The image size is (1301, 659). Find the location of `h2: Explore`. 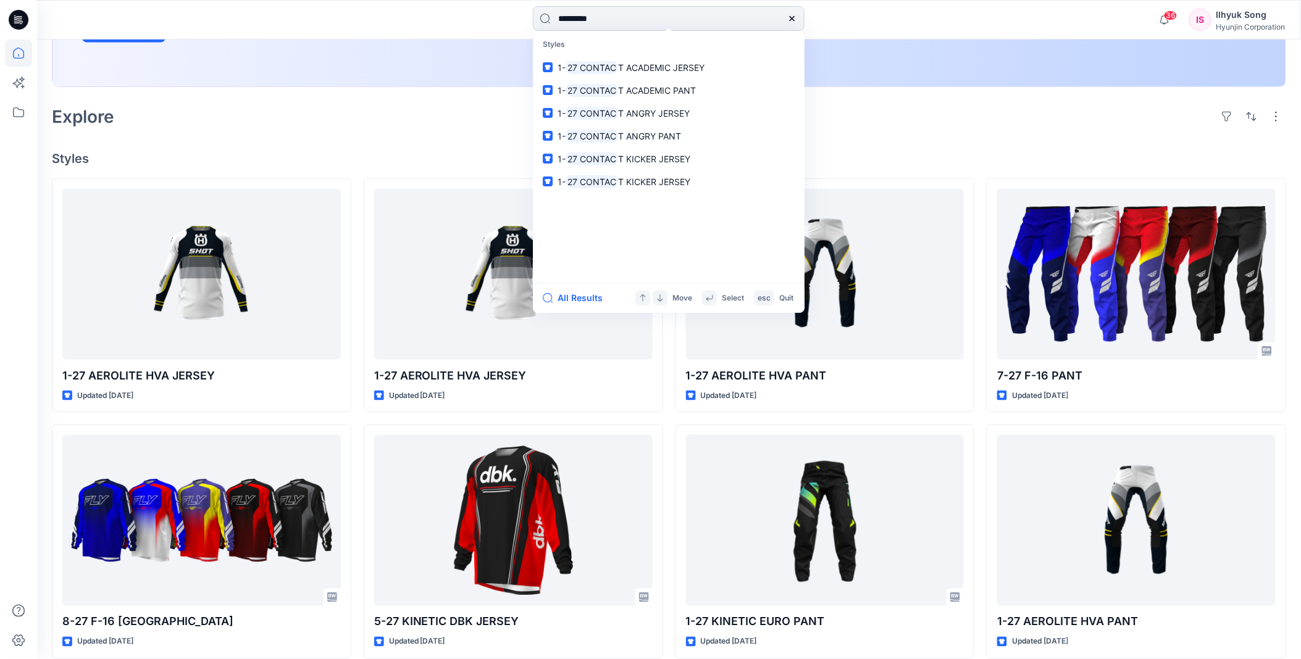

h2: Explore is located at coordinates (83, 117).